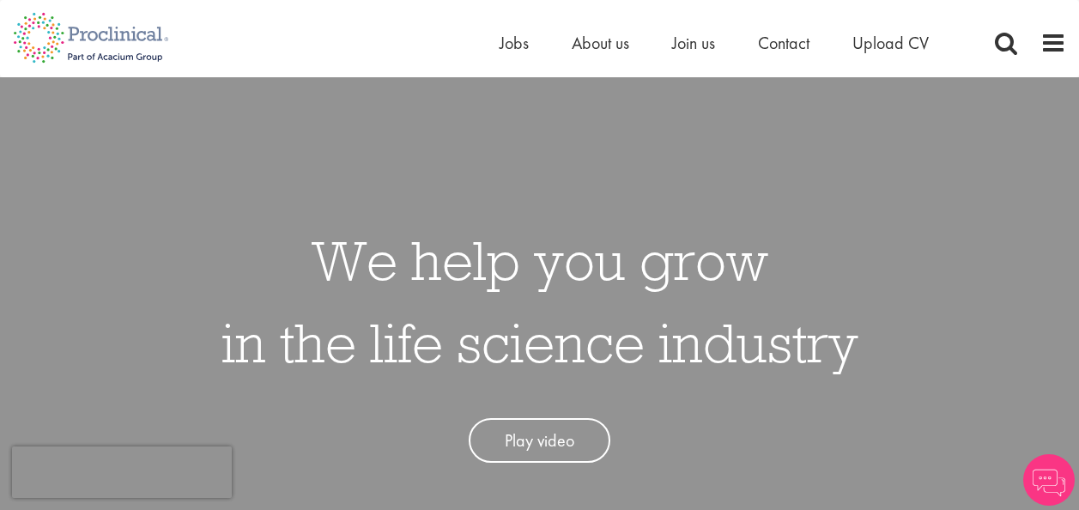  I want to click on h1: We help you grow in the life science industry, so click(540, 301).